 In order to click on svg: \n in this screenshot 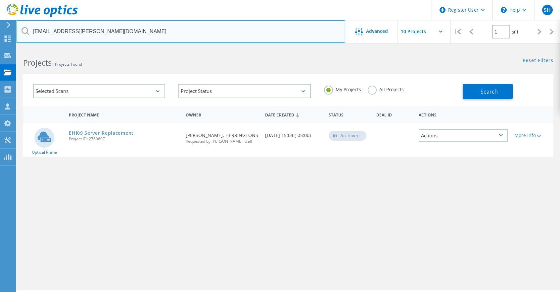, I will do `click(504, 10)`.